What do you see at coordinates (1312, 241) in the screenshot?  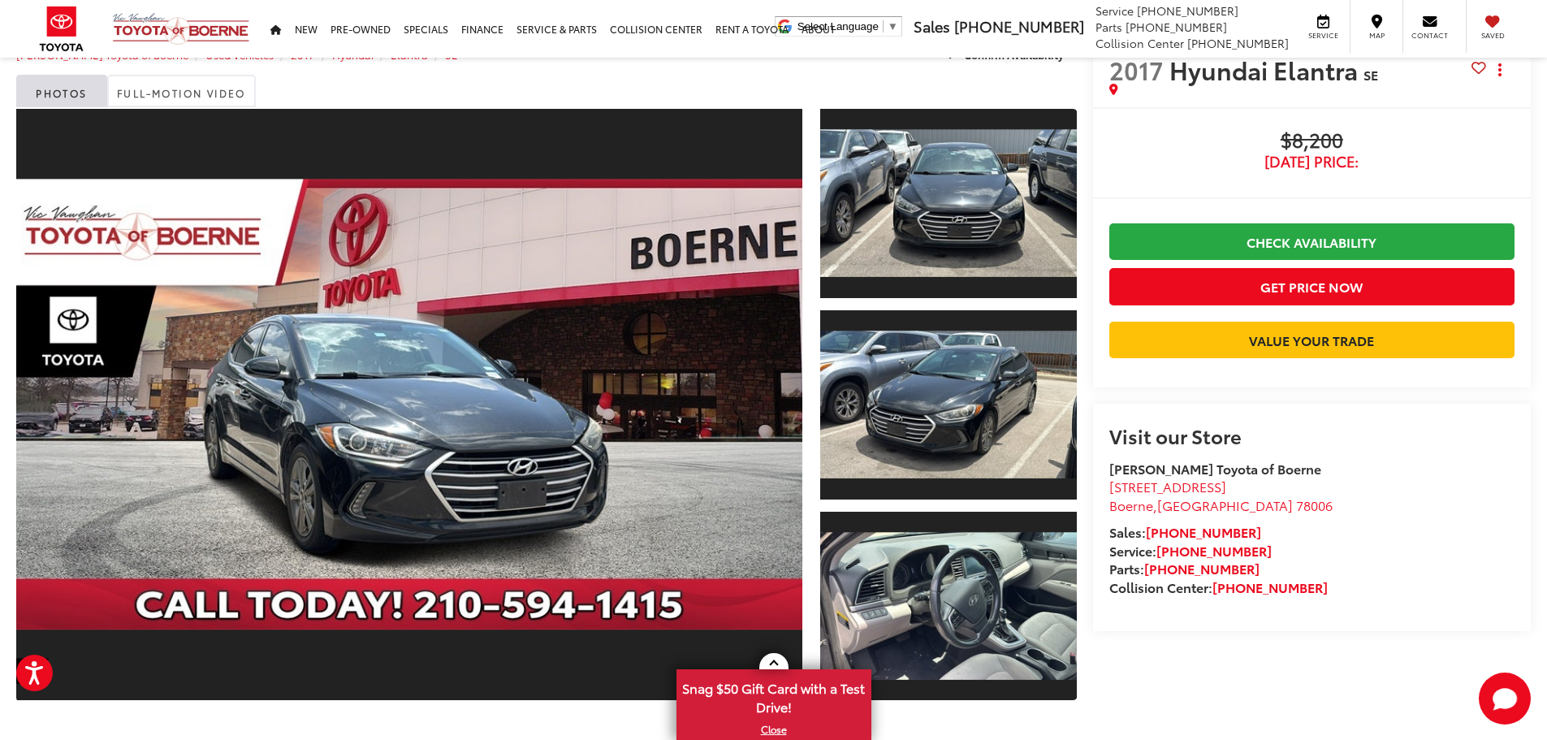 I see `a: Check Availability` at bounding box center [1312, 241].